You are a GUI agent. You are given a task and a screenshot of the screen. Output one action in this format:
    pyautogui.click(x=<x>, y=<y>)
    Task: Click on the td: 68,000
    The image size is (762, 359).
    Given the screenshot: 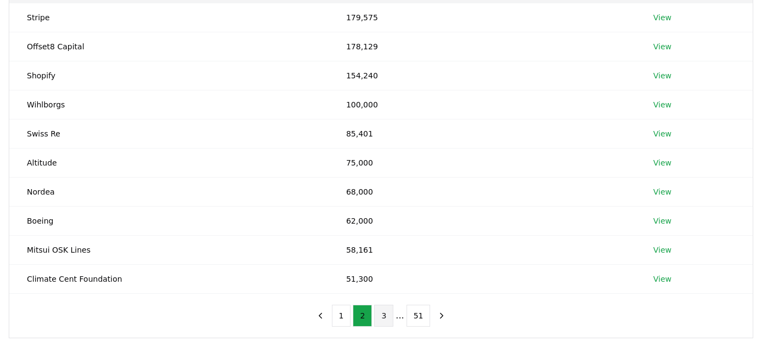 What is the action you would take?
    pyautogui.click(x=482, y=191)
    